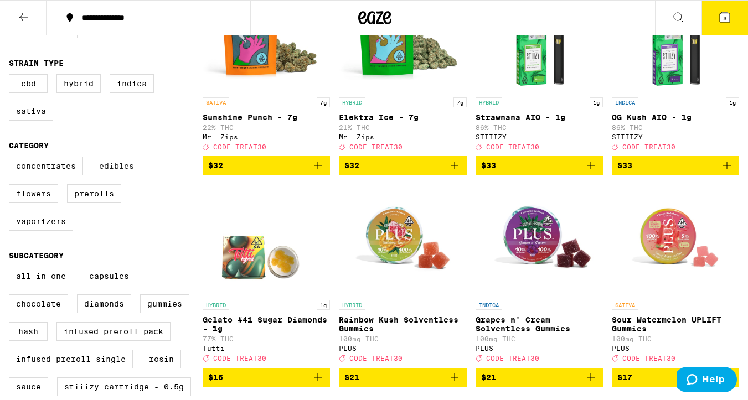 This screenshot has width=748, height=400. Describe the element at coordinates (539, 239) in the screenshot. I see `img: PLUS - Grapes n' Cream Solventless Gummies` at that location.